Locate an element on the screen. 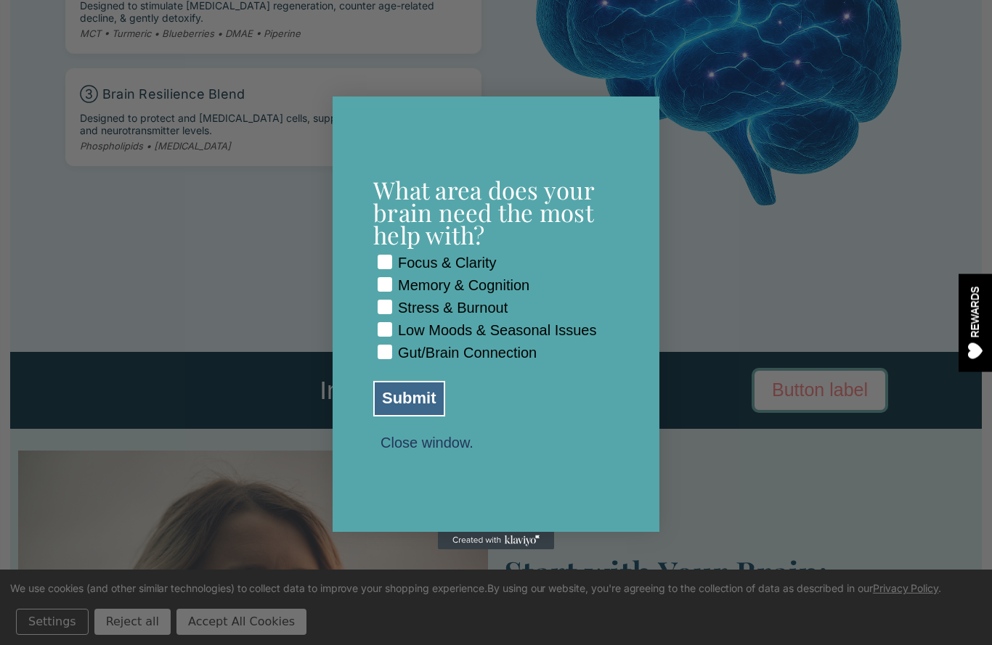 The image size is (992, 645). button: Close dialog is located at coordinates (640, 115).